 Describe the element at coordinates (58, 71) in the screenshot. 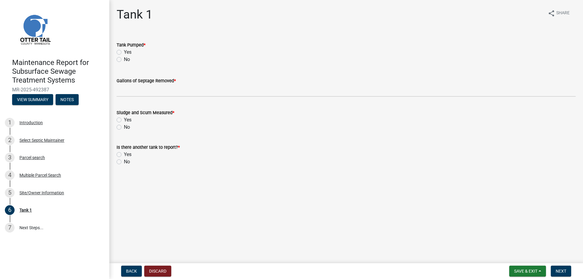

I see `h4: Maintenance Report for Subsurface Sewage Treatment Systems` at that location.